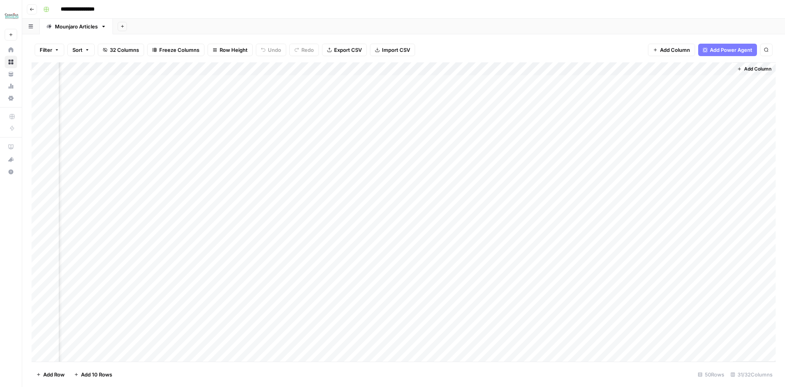 The image size is (785, 387). I want to click on a: AirOps Academy, so click(11, 147).